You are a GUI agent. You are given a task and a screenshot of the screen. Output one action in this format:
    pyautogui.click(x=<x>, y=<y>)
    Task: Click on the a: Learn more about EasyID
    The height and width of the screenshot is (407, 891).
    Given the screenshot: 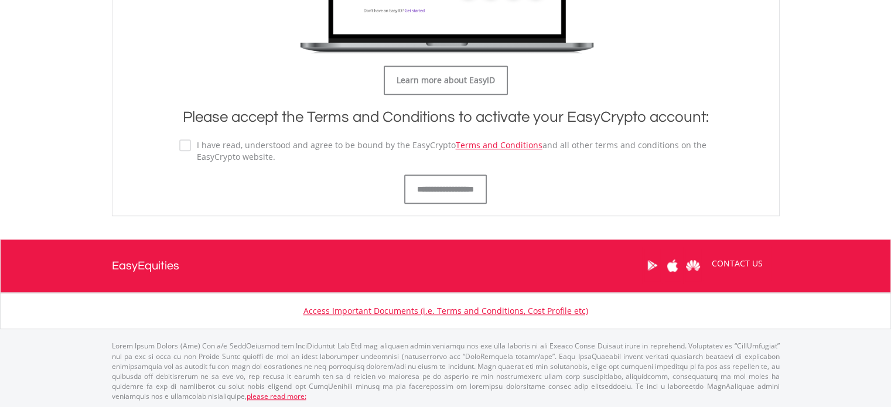 What is the action you would take?
    pyautogui.click(x=446, y=80)
    